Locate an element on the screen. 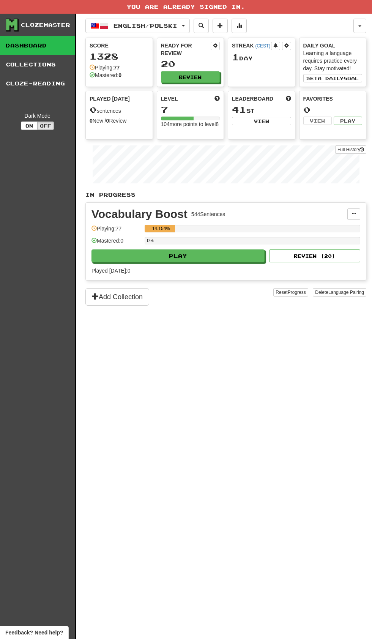 The image size is (372, 639). div: 14.154% is located at coordinates (161, 229).